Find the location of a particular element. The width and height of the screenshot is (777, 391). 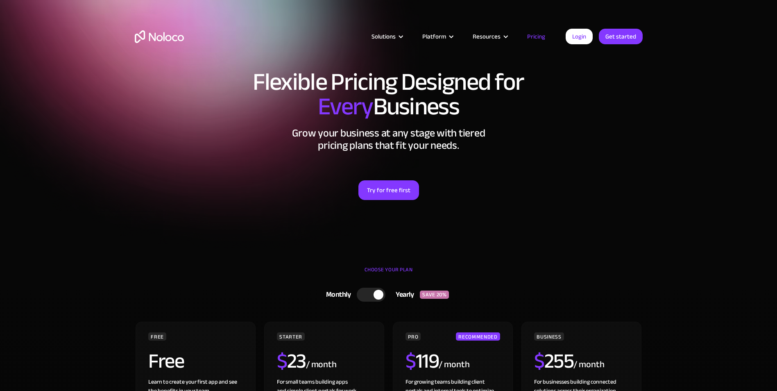

a: Login is located at coordinates (579, 36).